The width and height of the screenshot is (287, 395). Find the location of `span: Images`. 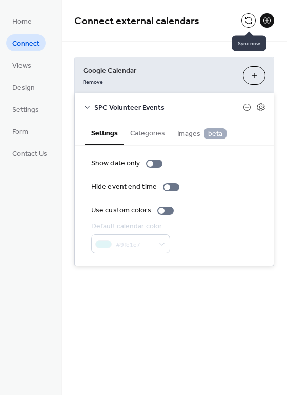

span: Images is located at coordinates (202, 134).